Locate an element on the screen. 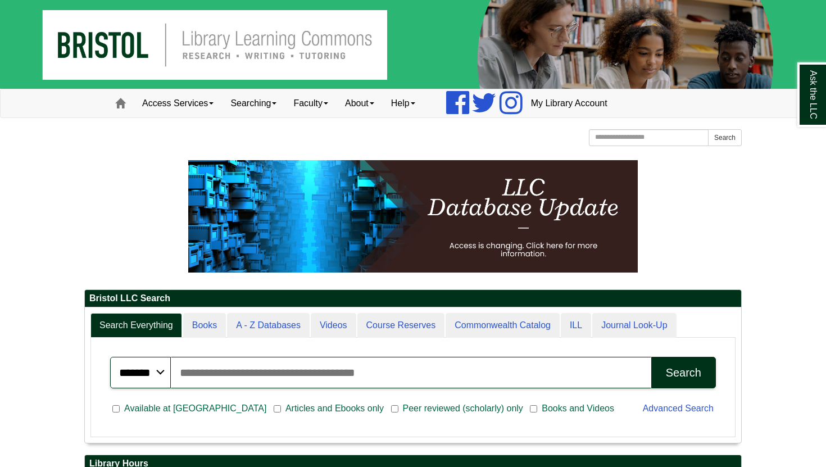  input: Books and Videos is located at coordinates (533, 409).